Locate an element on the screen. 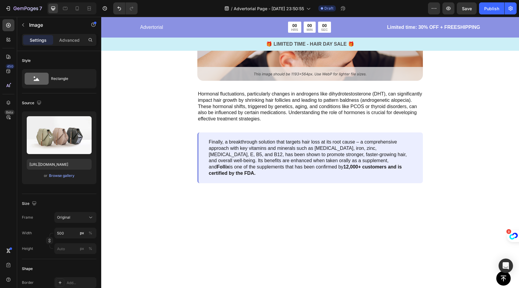 This screenshot has width=519, height=288. div: Add... is located at coordinates (81, 283).